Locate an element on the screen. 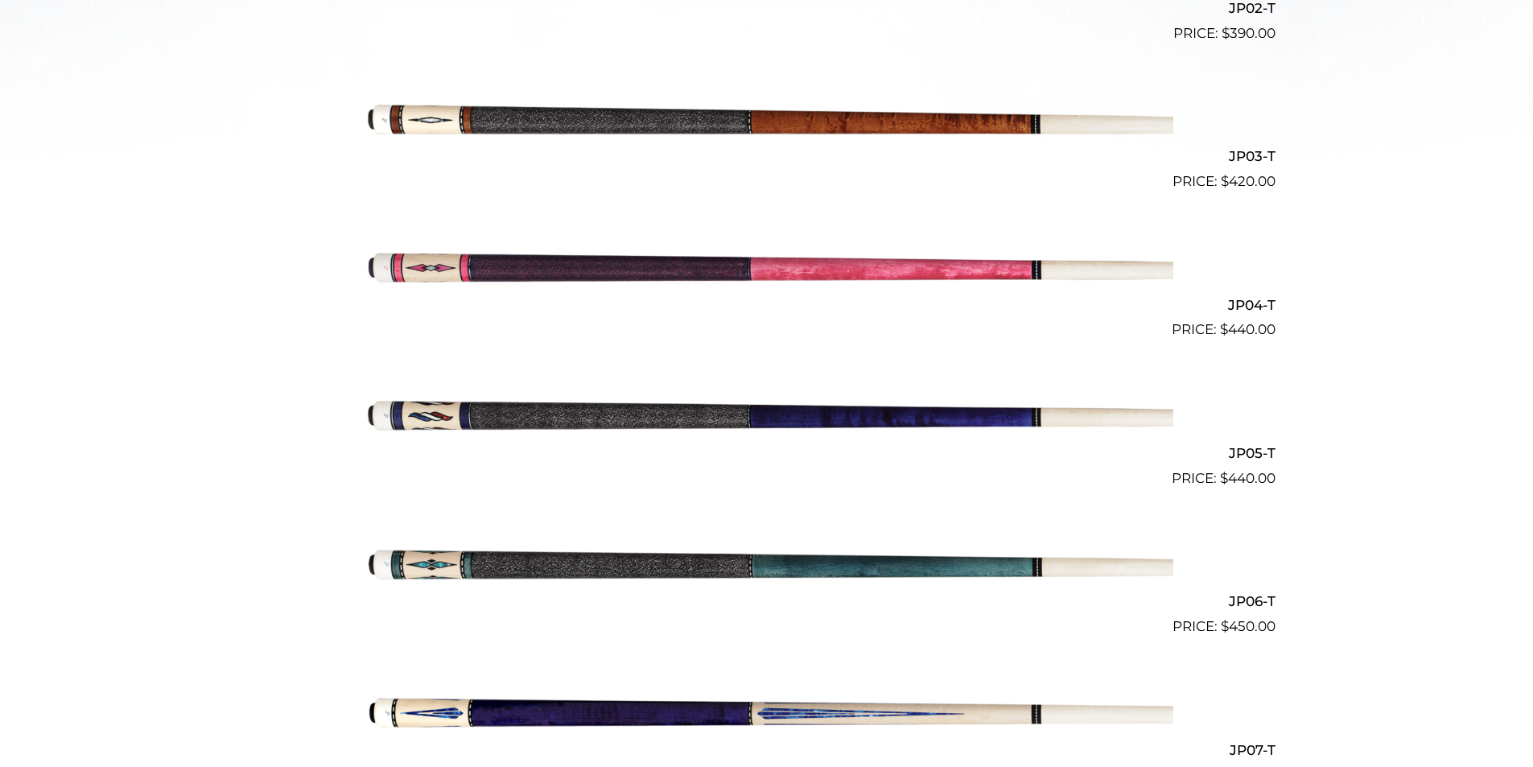 The image size is (1533, 767). a: JP05-T $440.00 is located at coordinates (767, 418).